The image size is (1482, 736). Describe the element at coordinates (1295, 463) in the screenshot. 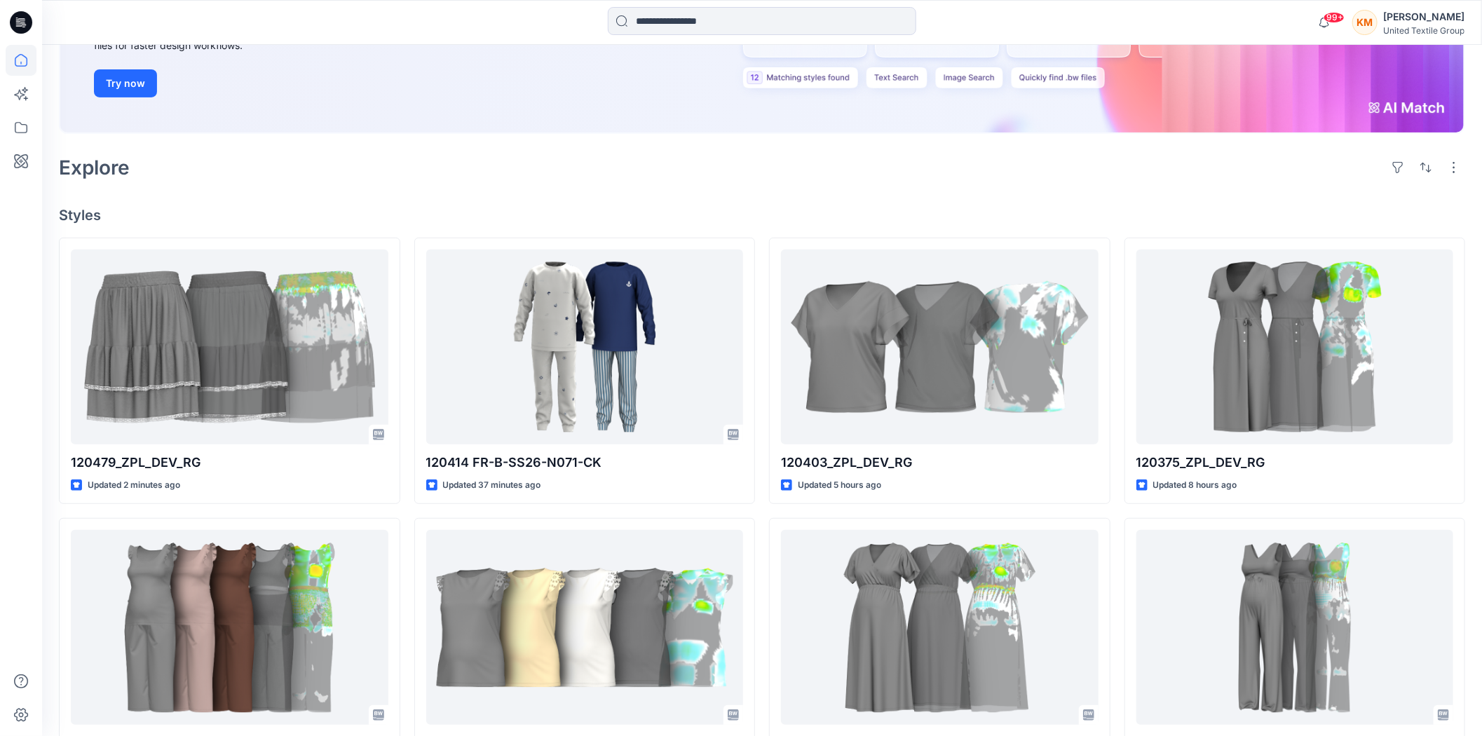

I see `p: 120375_ZPL_DEV_RG` at that location.